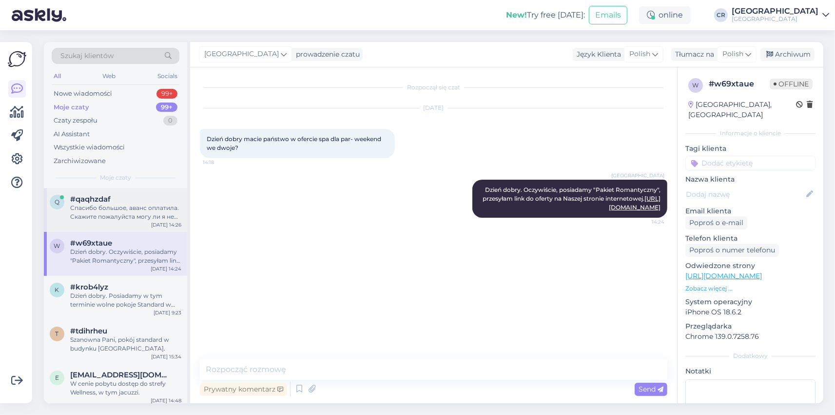 The height and width of the screenshot is (415, 835). What do you see at coordinates (295, 143) in the screenshot?
I see `span: Dzień dobry macie państwo w ofercie spa dla par- weekend we dwoje?` at bounding box center [295, 143].